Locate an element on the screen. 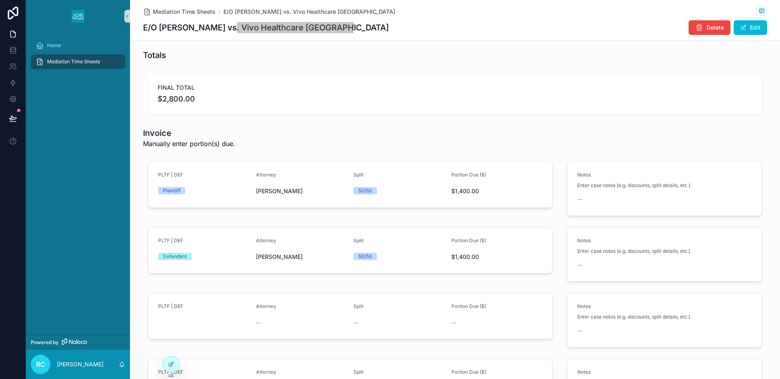  div: scrollable content is located at coordinates (78, 56).